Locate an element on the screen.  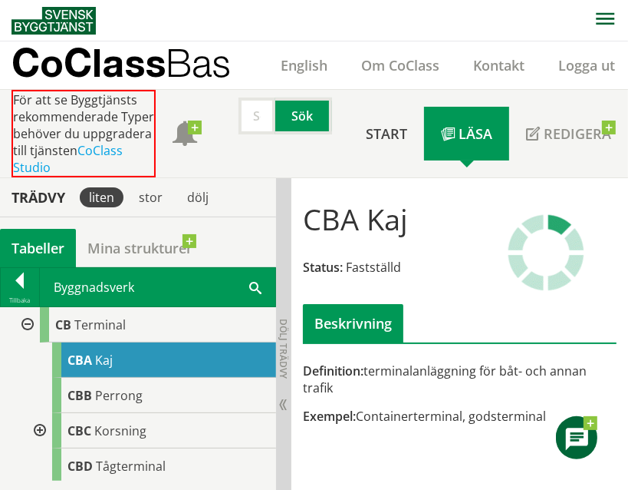
img: Svensk Byggtjänst is located at coordinates (54, 21).